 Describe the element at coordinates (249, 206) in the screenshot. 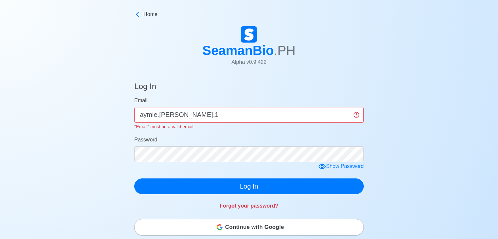

I see `a: Forgot your password?` at that location.